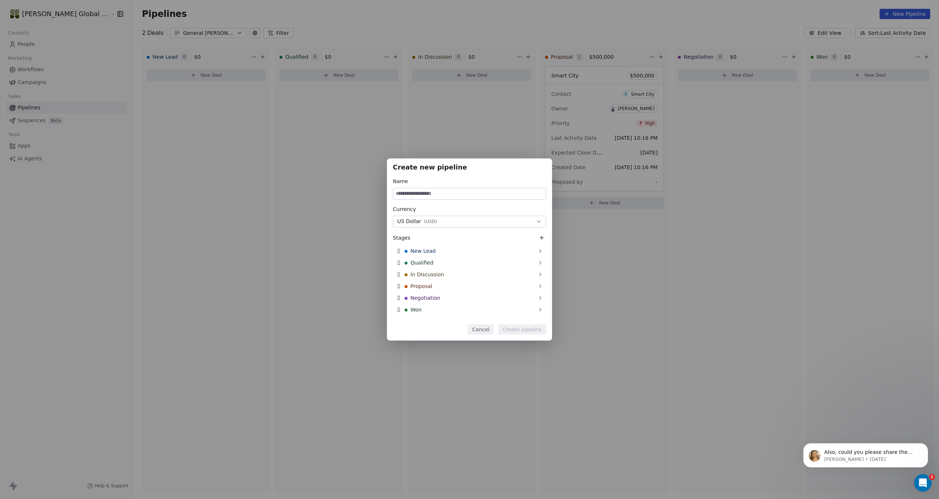 The width and height of the screenshot is (939, 499). Describe the element at coordinates (469, 286) in the screenshot. I see `div: Proposal` at that location.